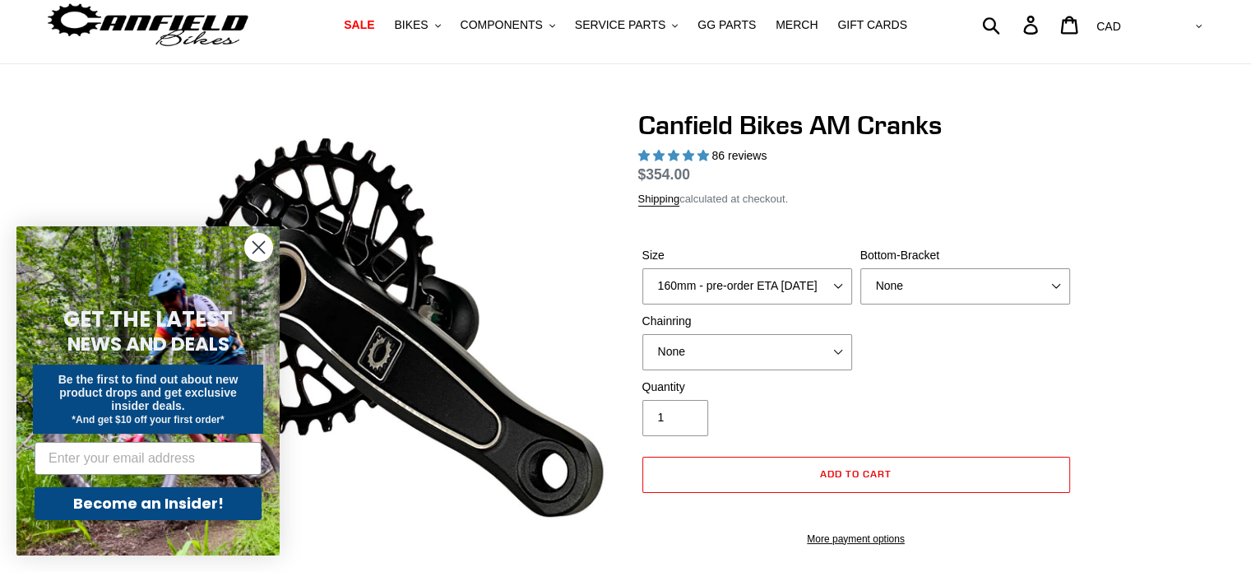 This screenshot has height=572, width=1251. What do you see at coordinates (148, 344) in the screenshot?
I see `span: NEWS AND DEALS` at bounding box center [148, 344].